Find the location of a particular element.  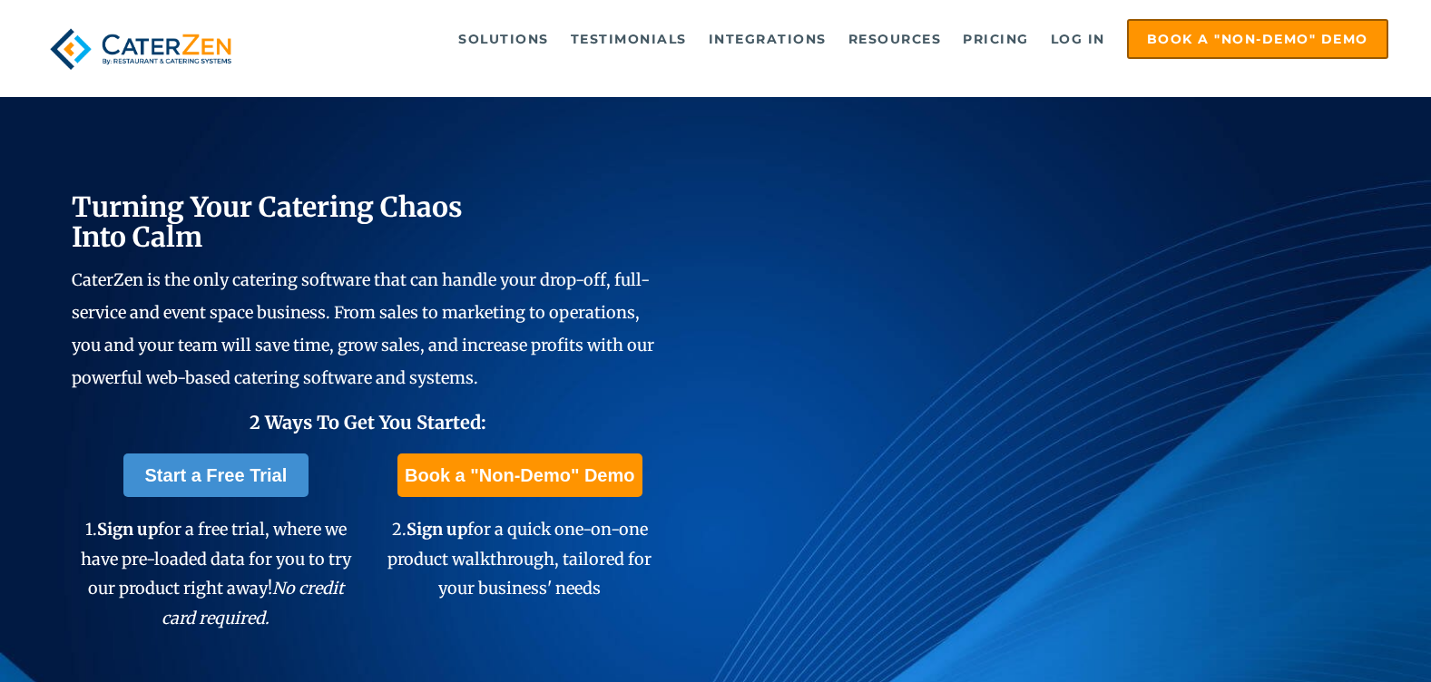

span: 2 Ways To Get You Started: is located at coordinates (367, 422).